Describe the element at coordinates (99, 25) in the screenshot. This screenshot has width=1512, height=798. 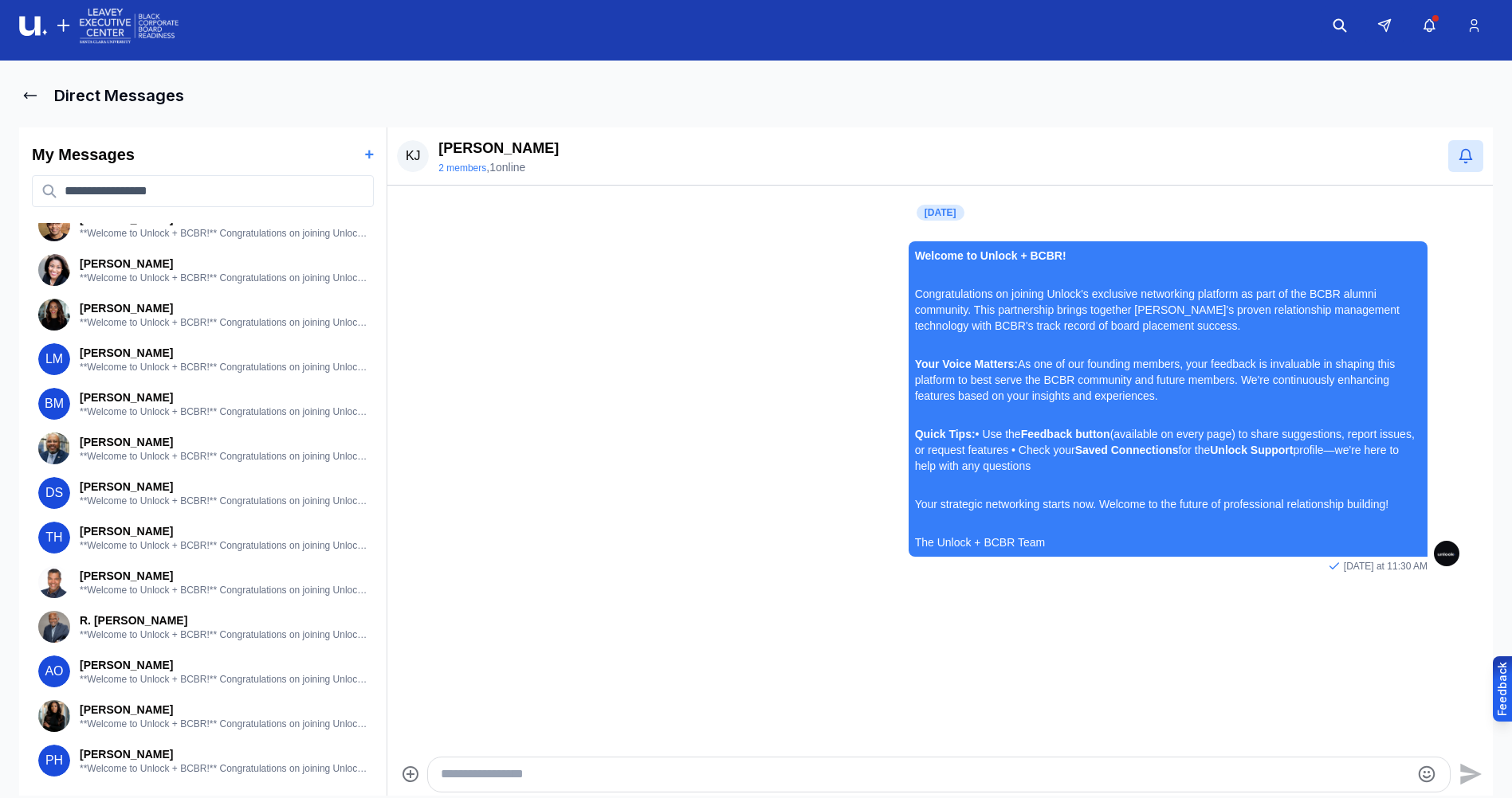
I see `img: Logo` at that location.